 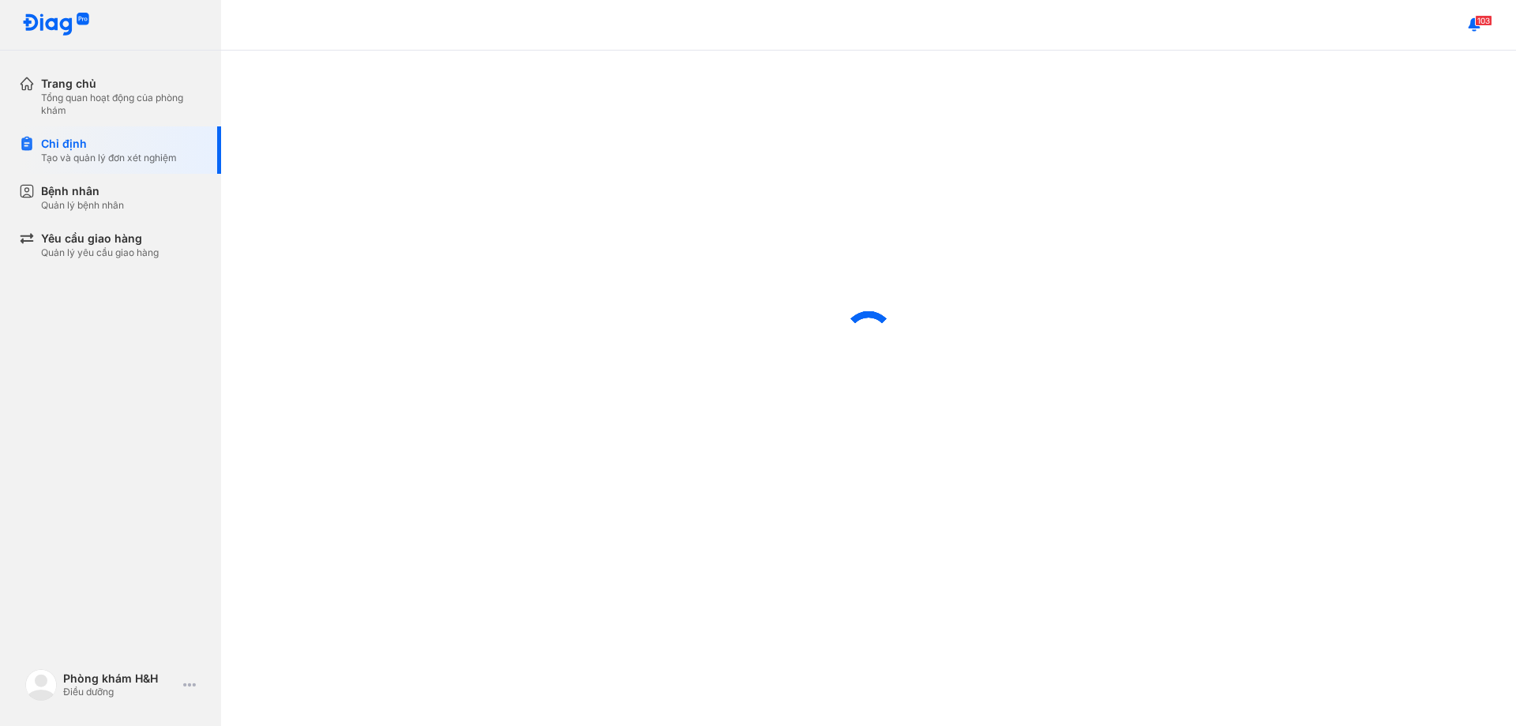 I want to click on div: Trang chủ, so click(x=122, y=84).